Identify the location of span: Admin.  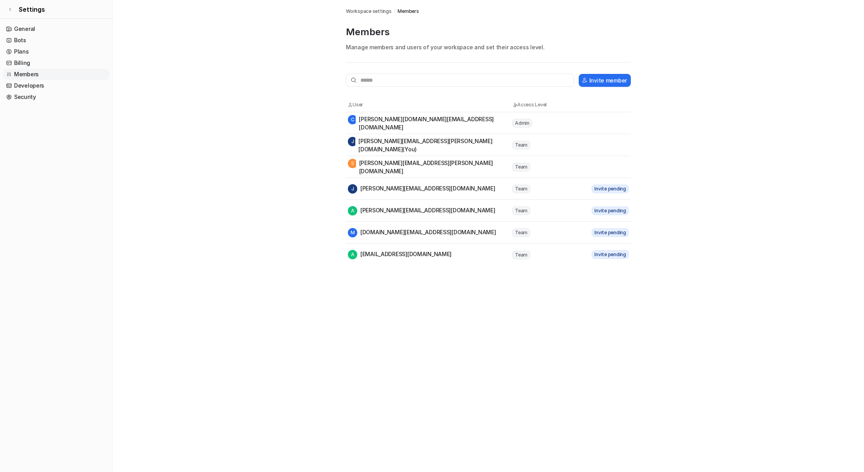
(522, 123).